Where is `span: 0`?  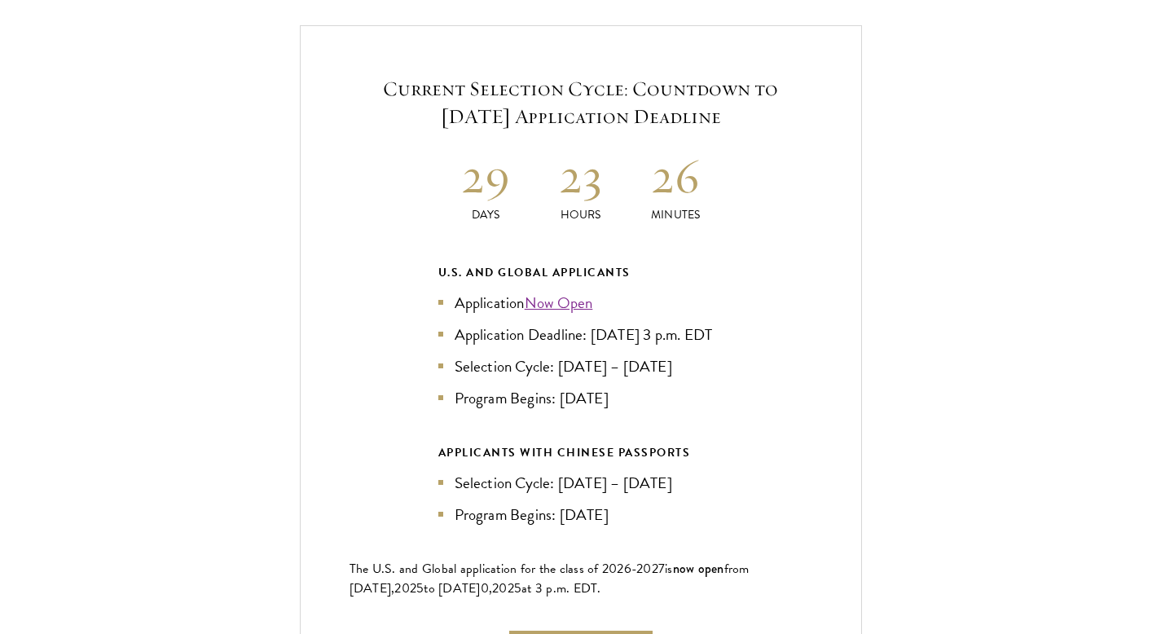 span: 0 is located at coordinates (485, 588).